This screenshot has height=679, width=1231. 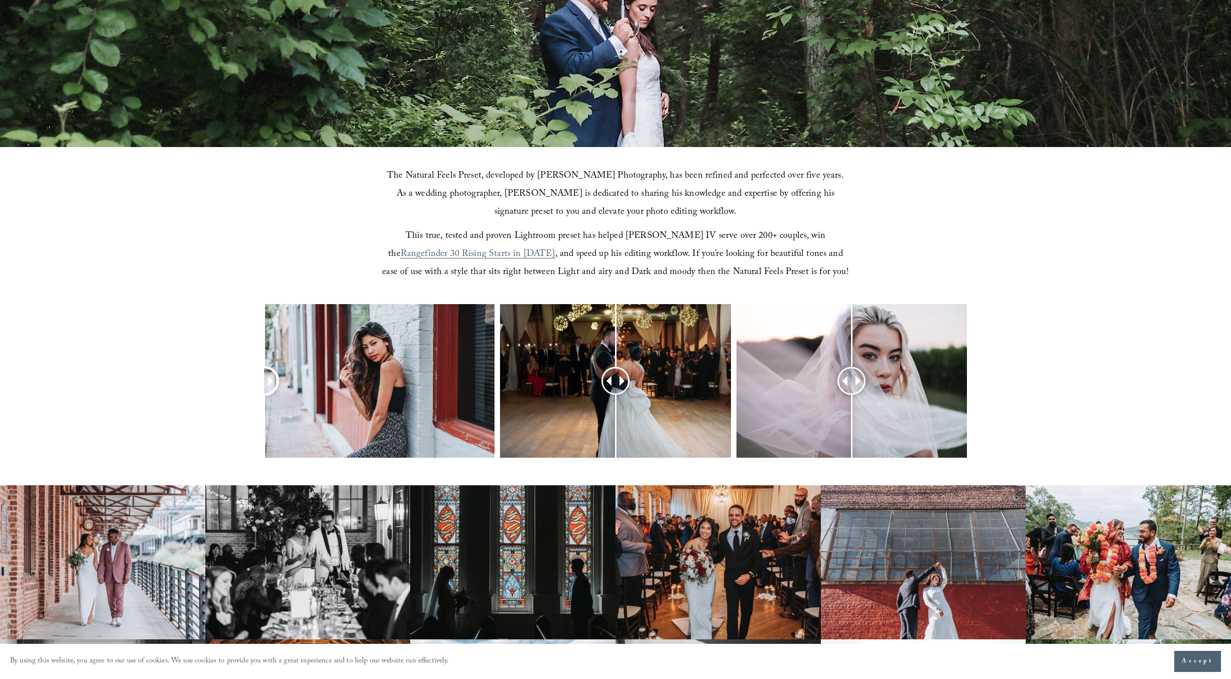 I want to click on span: Accept, so click(x=1197, y=662).